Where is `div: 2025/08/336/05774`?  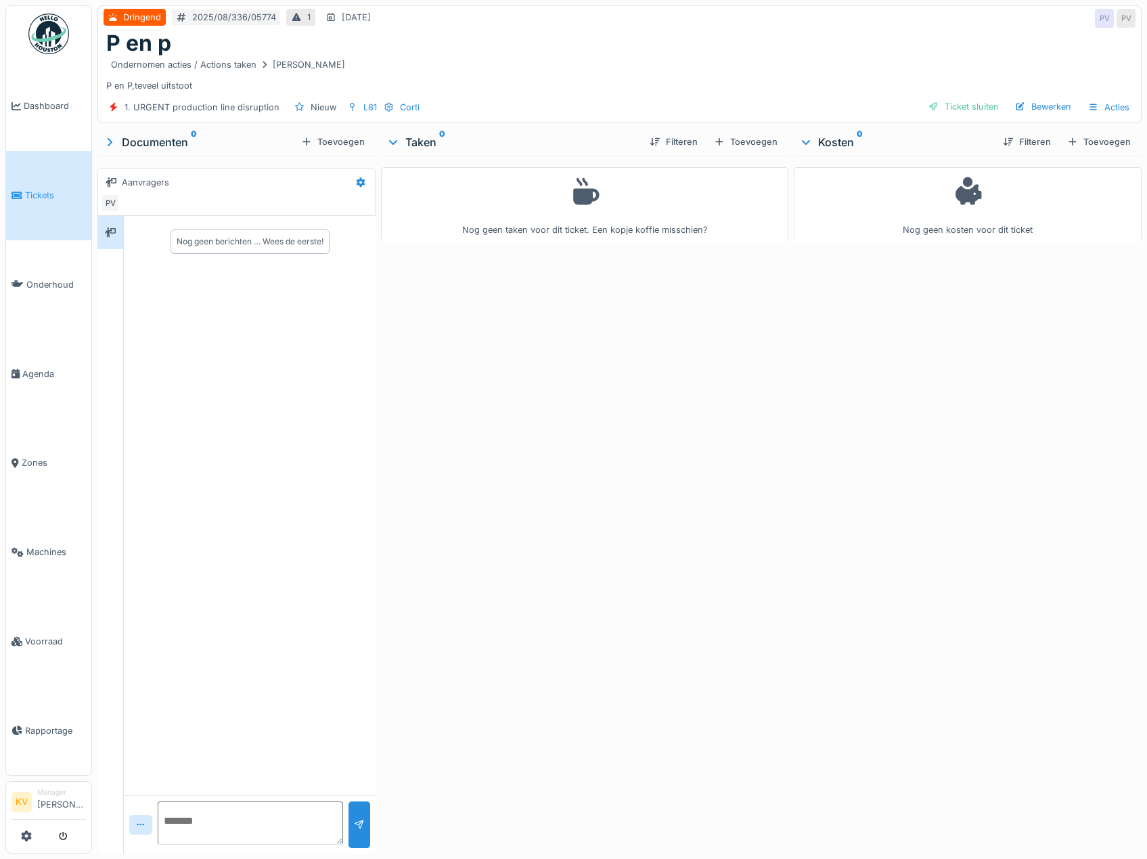 div: 2025/08/336/05774 is located at coordinates (234, 17).